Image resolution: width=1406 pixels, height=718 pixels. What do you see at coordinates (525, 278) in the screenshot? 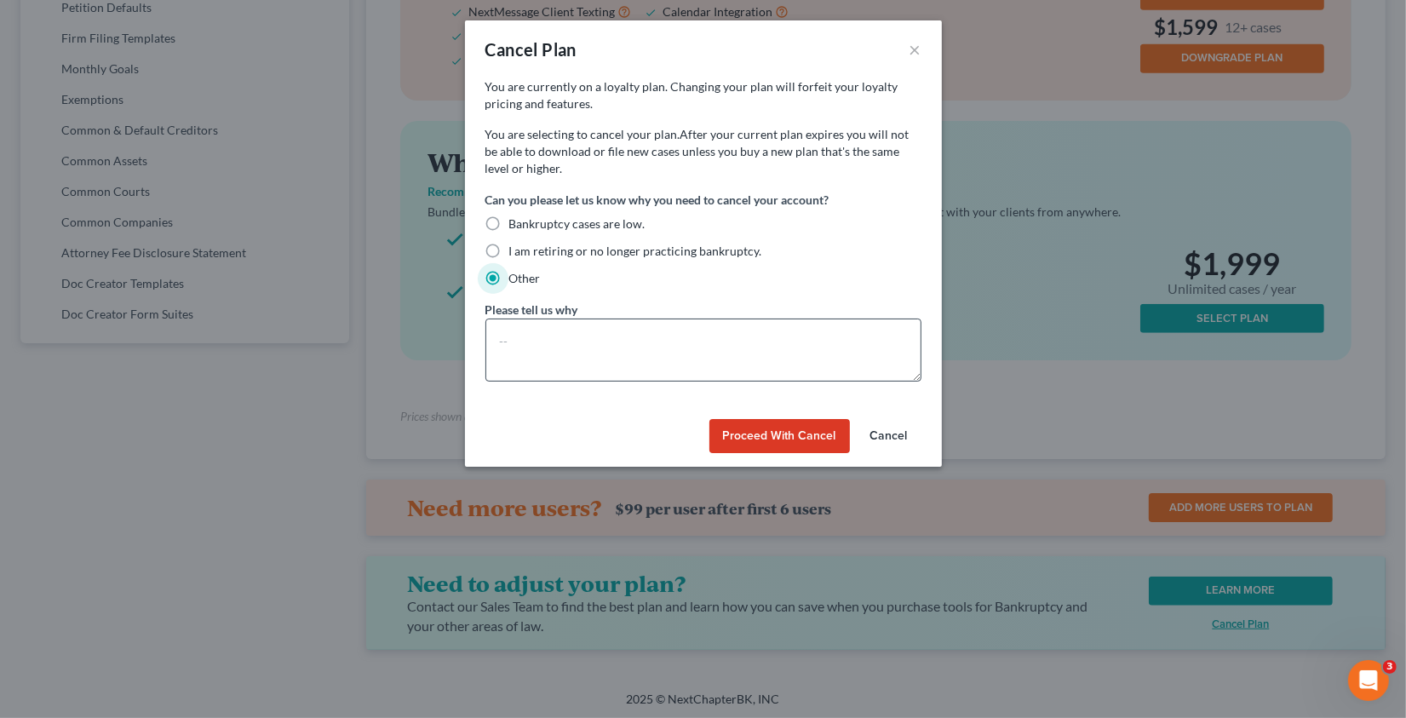
I see `span: Other` at bounding box center [525, 278].